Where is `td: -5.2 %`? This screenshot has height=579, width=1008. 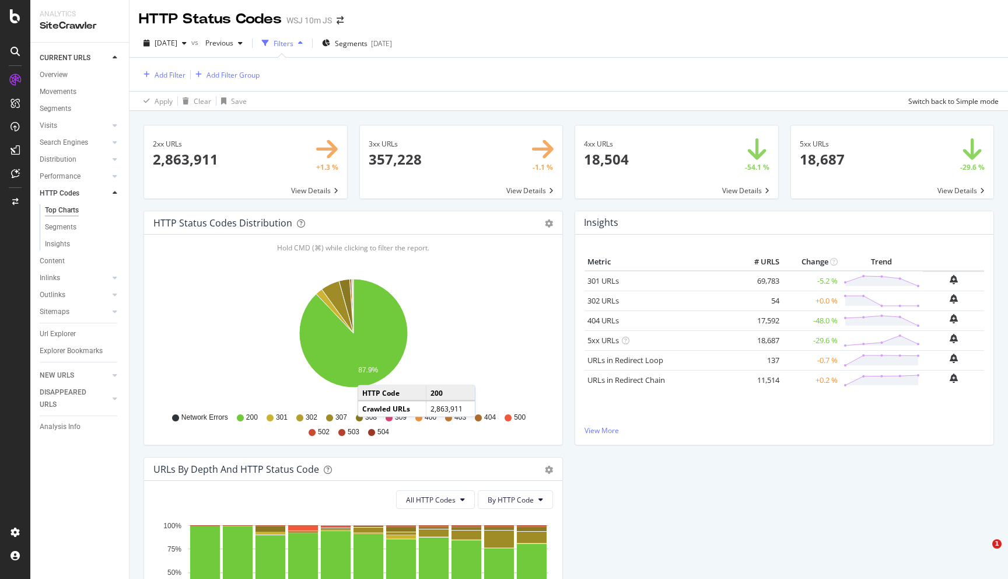
td: -5.2 % is located at coordinates (811, 281).